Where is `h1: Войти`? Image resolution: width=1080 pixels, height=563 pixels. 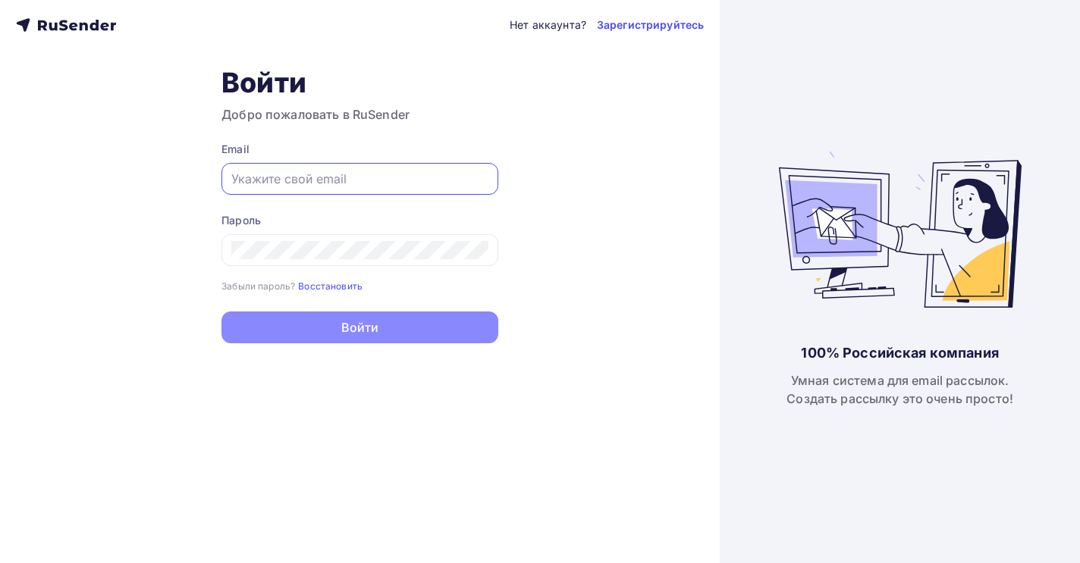
h1: Войти is located at coordinates (359, 83).